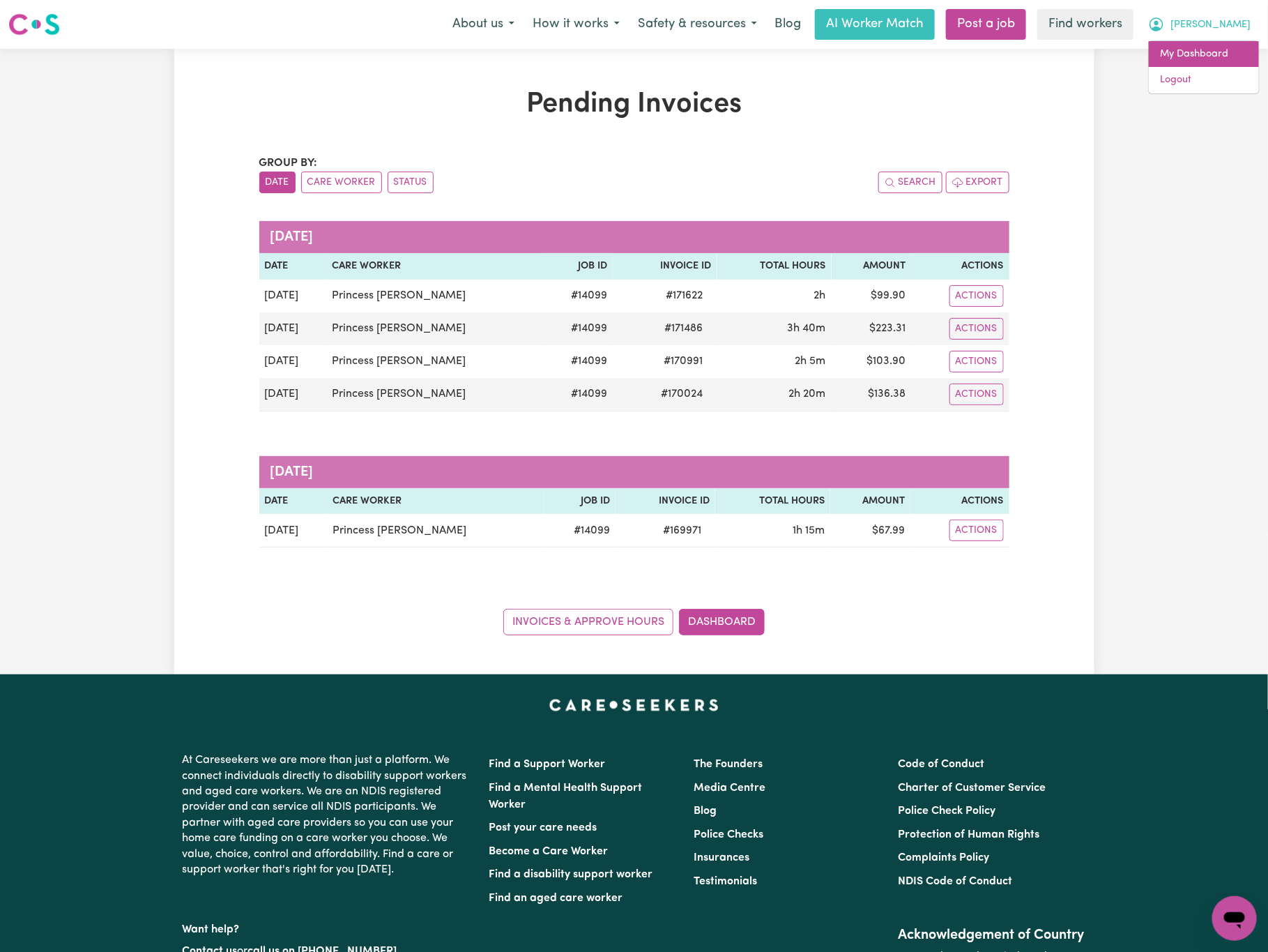 The height and width of the screenshot is (952, 1268). Describe the element at coordinates (328, 814) in the screenshot. I see `p: At Careseekers we are more than just a platform. We connect individuals directly to disability su...` at that location.